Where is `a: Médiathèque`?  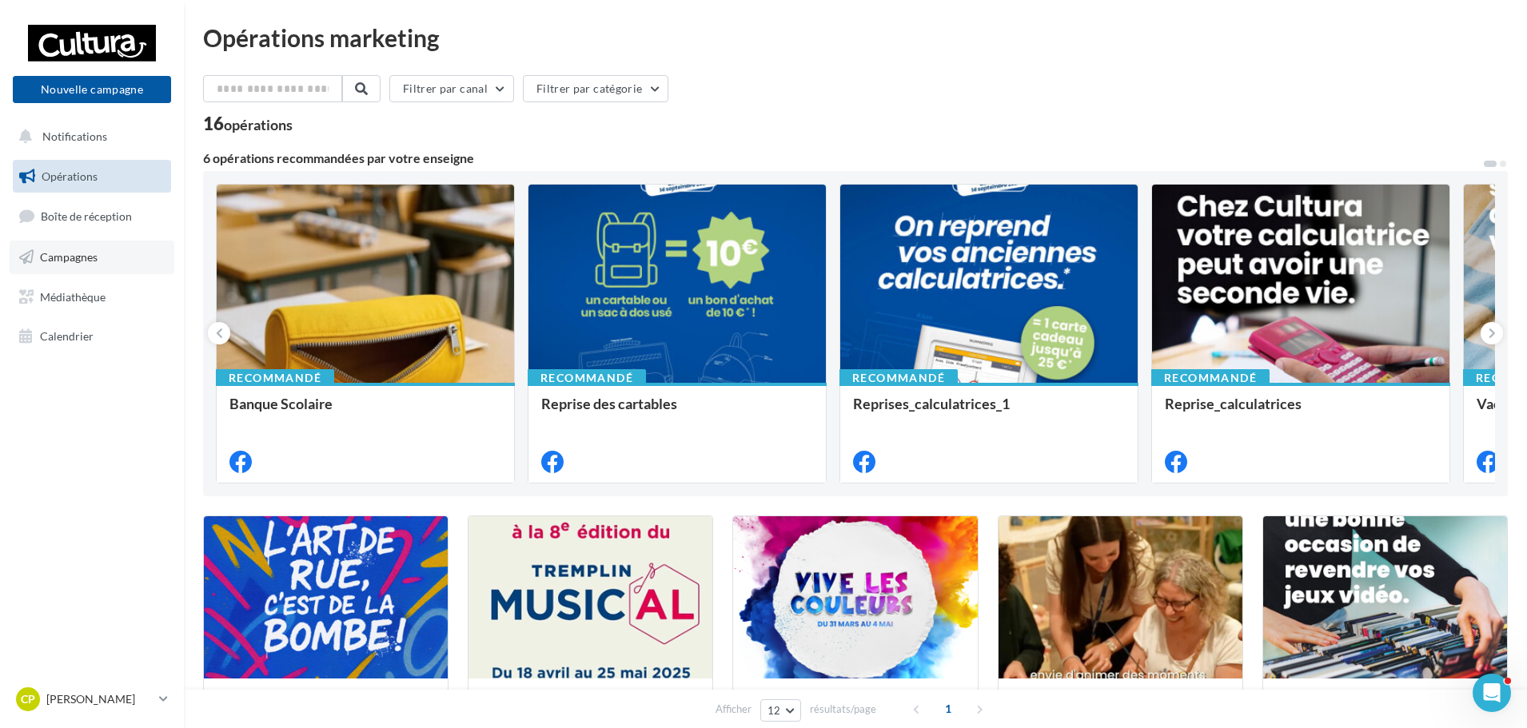
a: Médiathèque is located at coordinates (92, 297).